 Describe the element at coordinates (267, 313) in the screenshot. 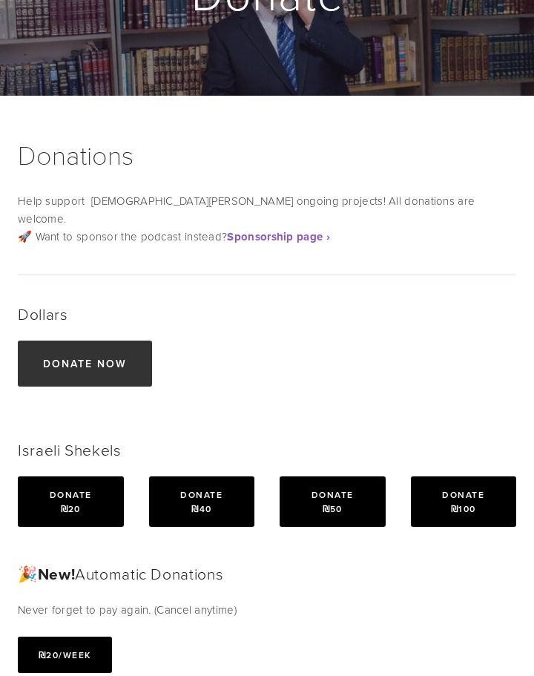

I see `h2: Dollars` at that location.